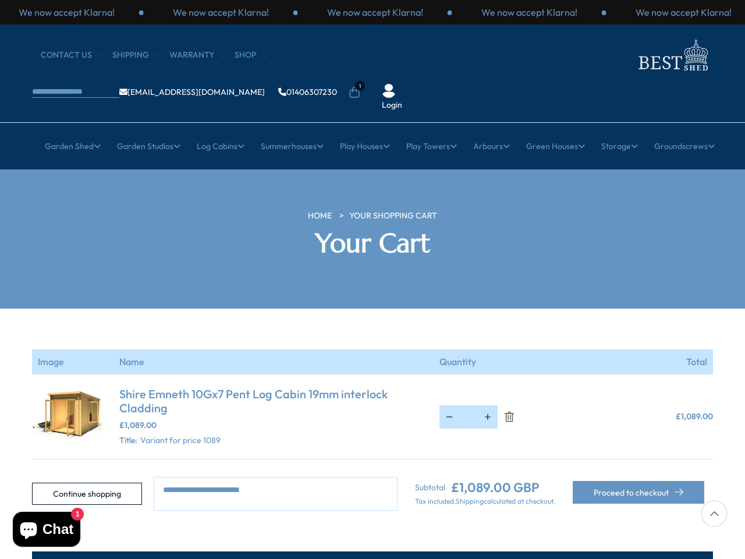 The image size is (745, 559). Describe the element at coordinates (651, 361) in the screenshot. I see `th: Total` at that location.